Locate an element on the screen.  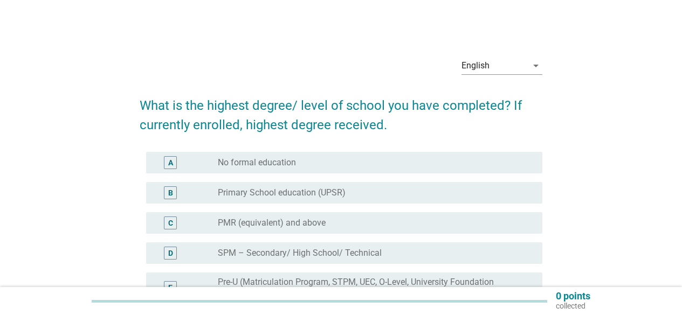
div: D is located at coordinates (170, 253).